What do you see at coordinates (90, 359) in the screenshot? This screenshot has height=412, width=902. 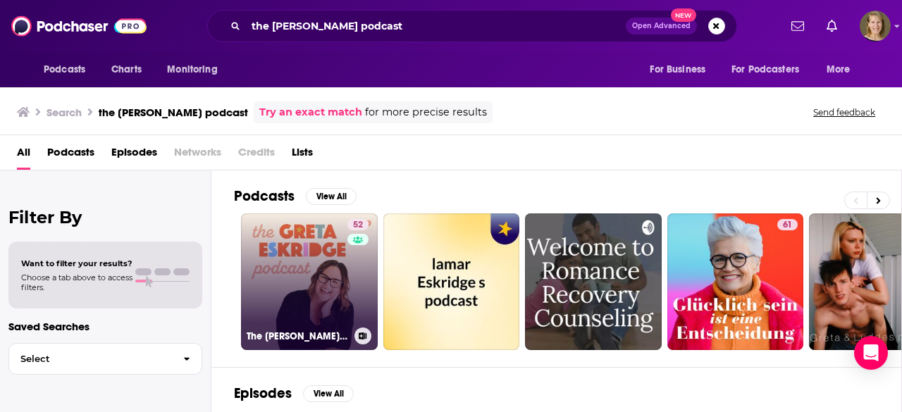 I see `span: Select` at bounding box center [90, 359].